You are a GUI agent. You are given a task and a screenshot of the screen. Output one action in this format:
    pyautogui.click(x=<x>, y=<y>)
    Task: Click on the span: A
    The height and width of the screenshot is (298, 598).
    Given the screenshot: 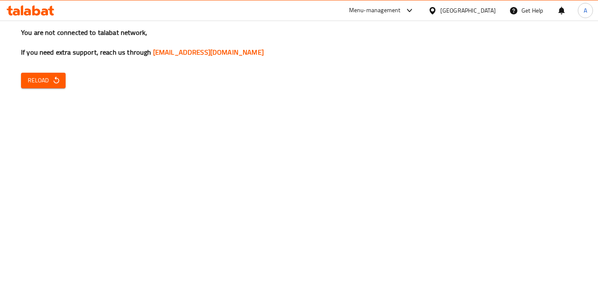 What is the action you would take?
    pyautogui.click(x=586, y=11)
    